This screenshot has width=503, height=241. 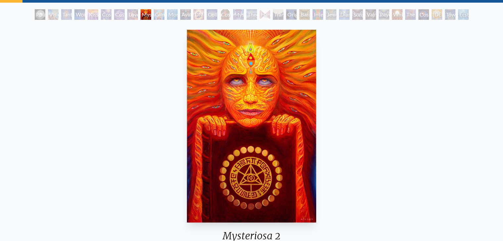 I want to click on div: Monochord, so click(x=172, y=15).